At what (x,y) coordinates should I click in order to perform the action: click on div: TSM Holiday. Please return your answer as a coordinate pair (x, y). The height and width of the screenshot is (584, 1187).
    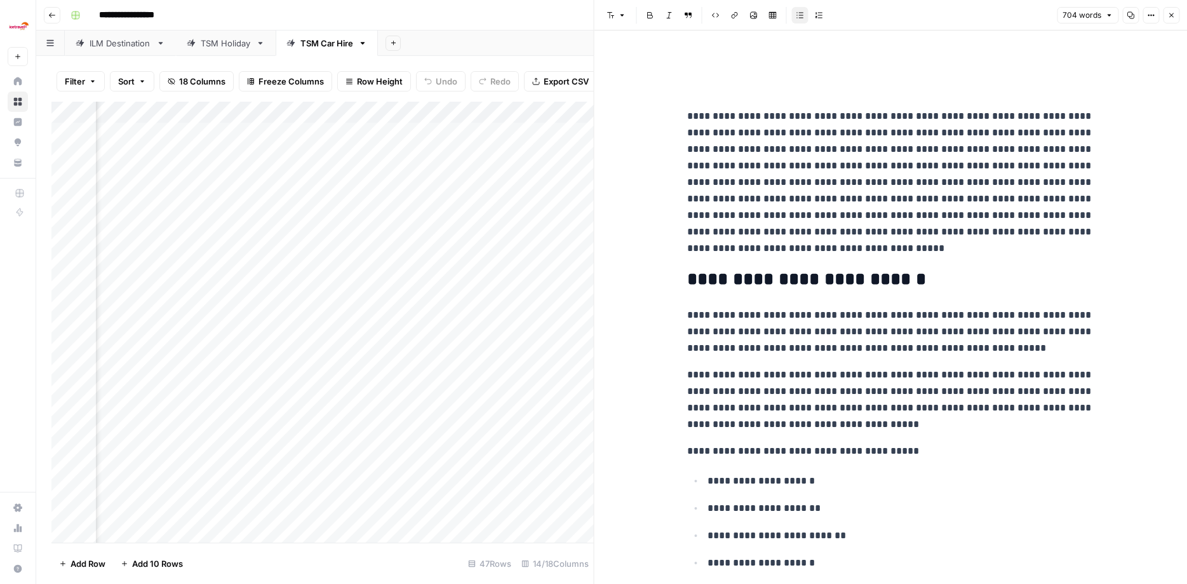
    Looking at the image, I should click on (225, 43).